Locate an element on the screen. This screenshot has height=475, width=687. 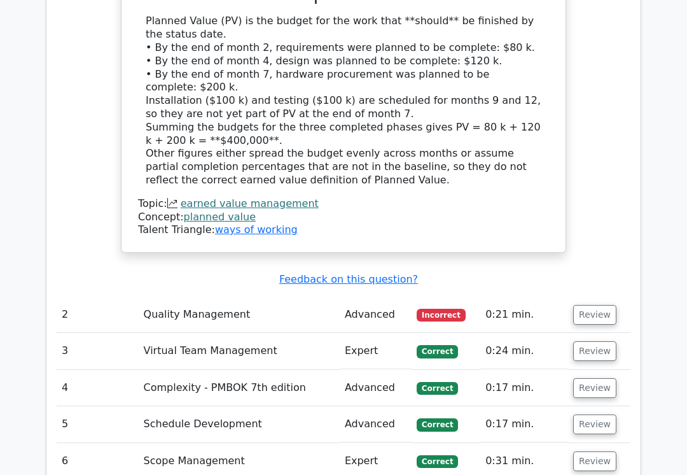
td: 5 is located at coordinates (97, 424).